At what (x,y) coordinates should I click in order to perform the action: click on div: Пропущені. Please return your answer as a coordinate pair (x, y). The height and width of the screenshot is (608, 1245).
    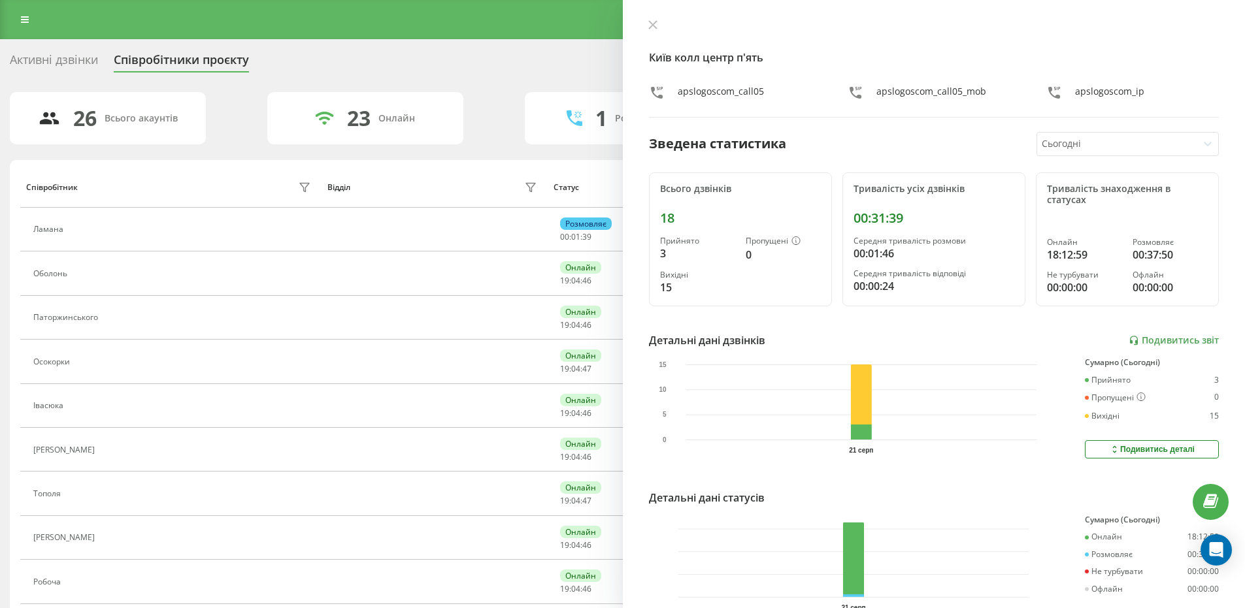
    Looking at the image, I should click on (1115, 398).